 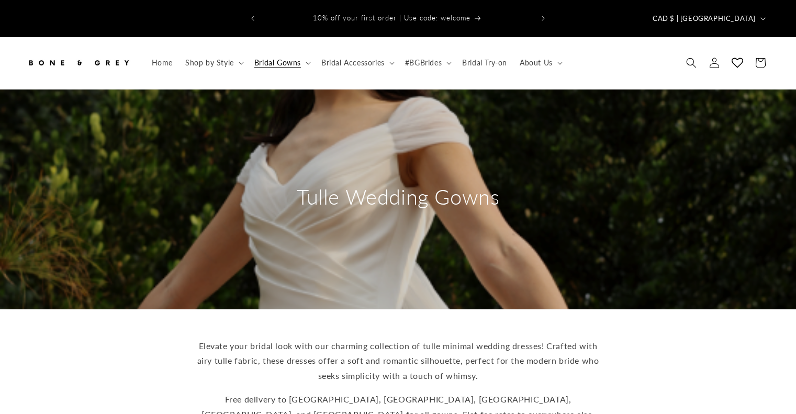 I want to click on a: Bone and Grey Bridal, so click(x=78, y=63).